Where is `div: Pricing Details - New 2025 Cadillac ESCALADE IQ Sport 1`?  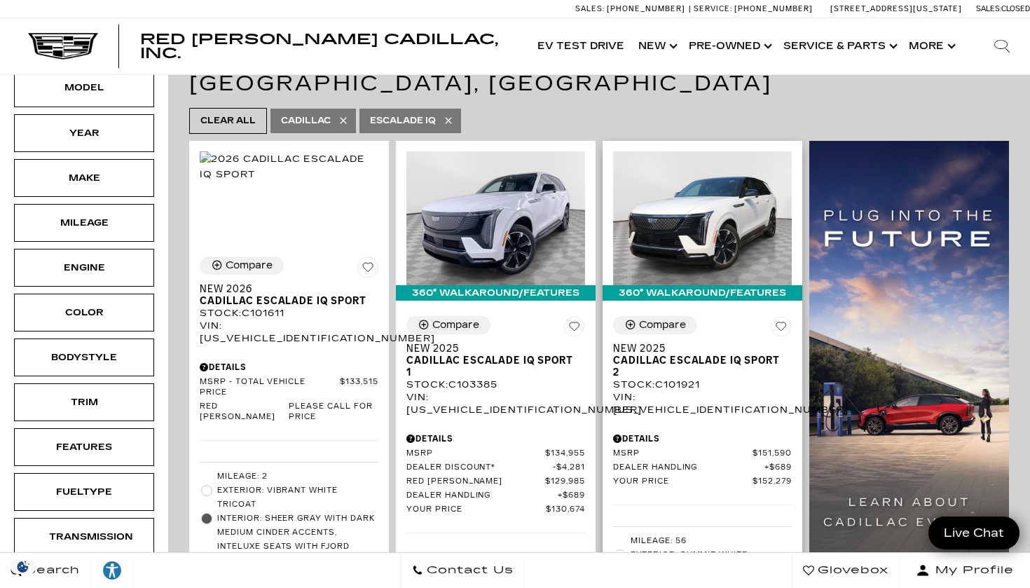
div: Pricing Details - New 2025 Cadillac ESCALADE IQ Sport 1 is located at coordinates (496, 439).